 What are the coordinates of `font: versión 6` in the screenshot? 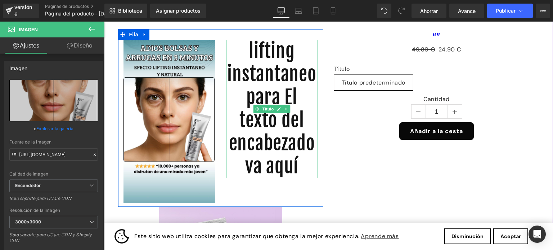 It's located at (23, 10).